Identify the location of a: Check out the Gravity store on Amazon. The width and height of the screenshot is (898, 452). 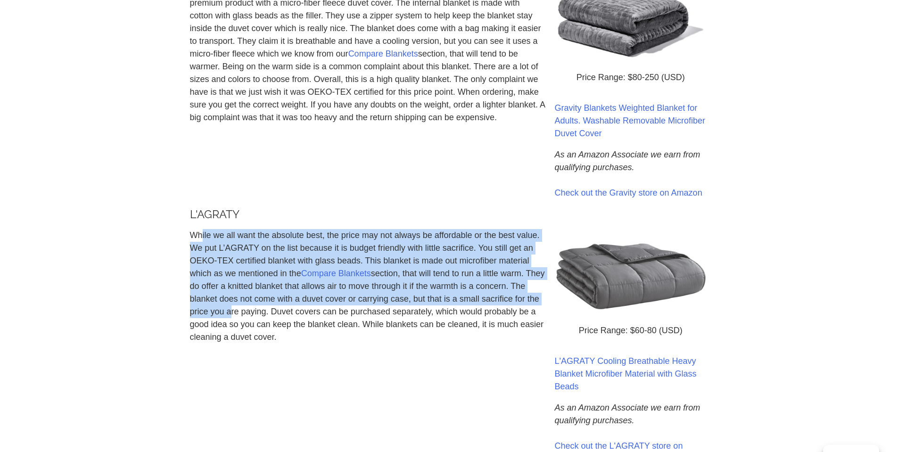
(628, 193).